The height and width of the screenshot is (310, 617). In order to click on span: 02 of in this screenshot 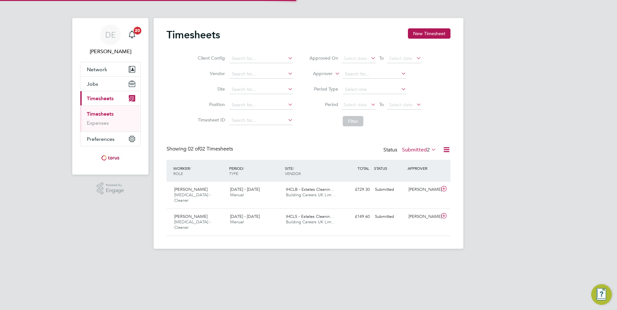, I will do `click(194, 149)`.